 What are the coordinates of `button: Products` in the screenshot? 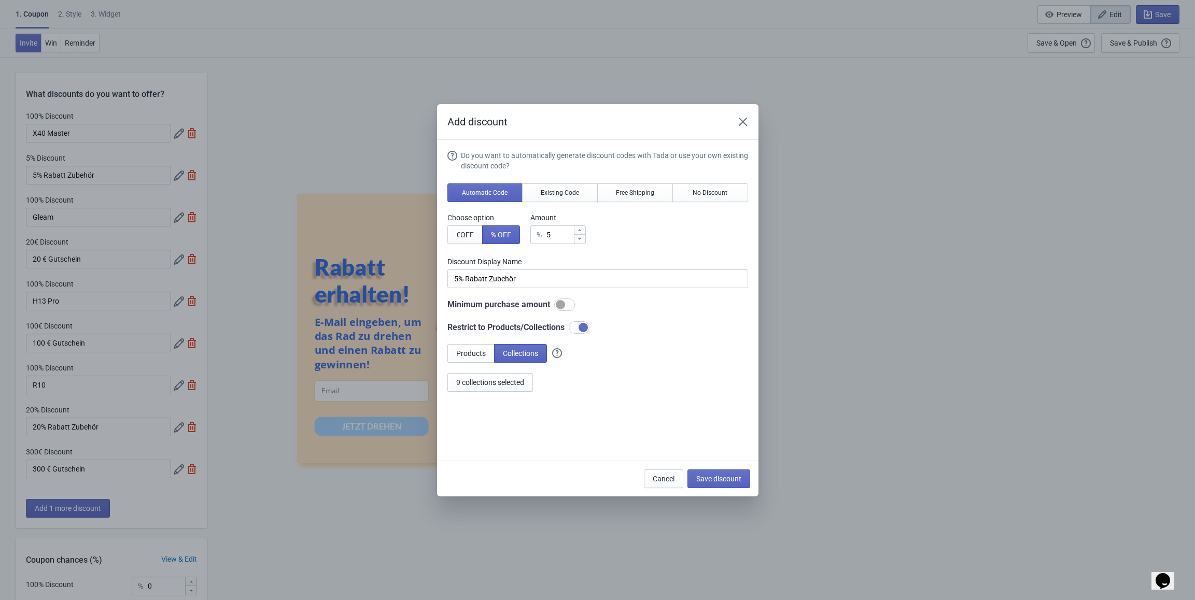 It's located at (471, 354).